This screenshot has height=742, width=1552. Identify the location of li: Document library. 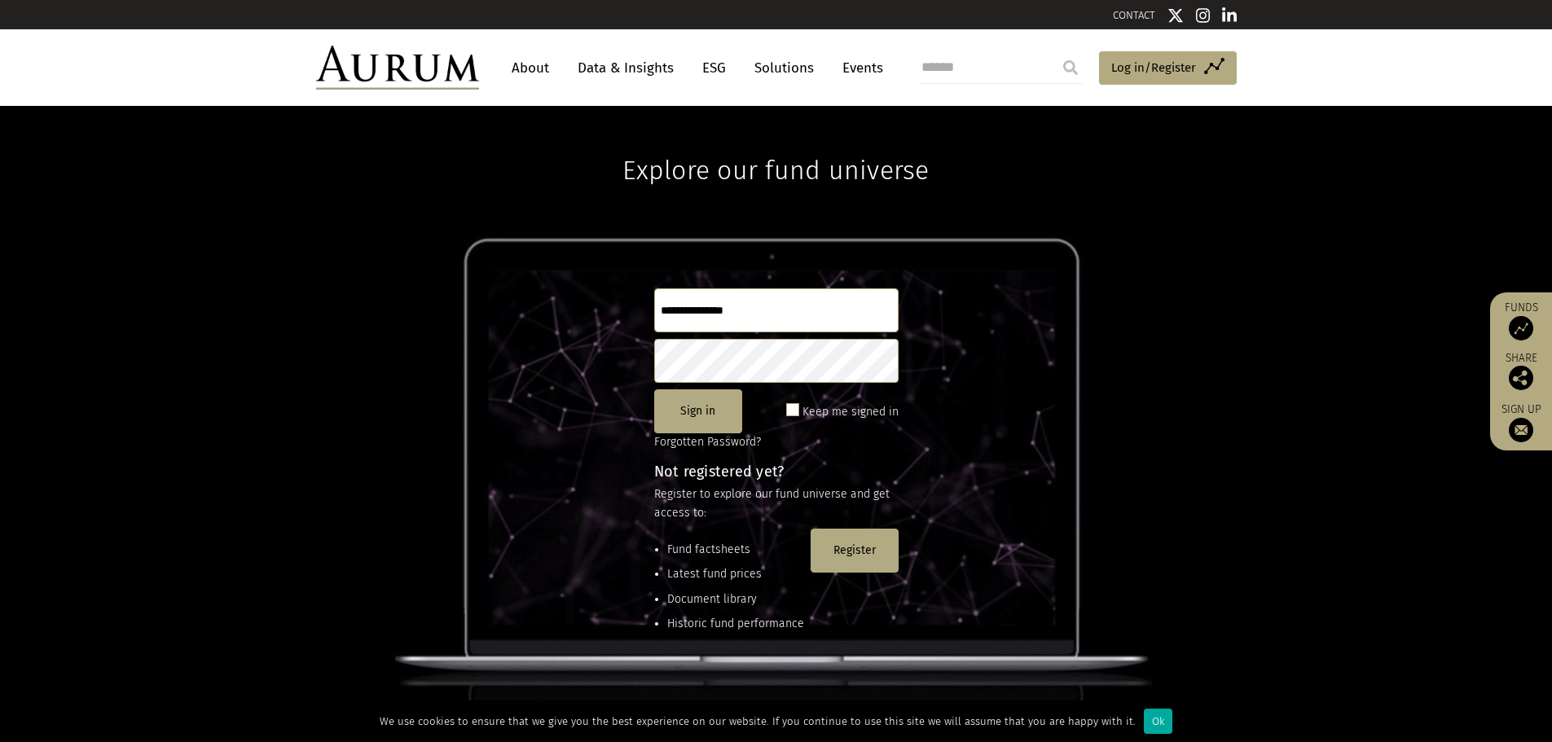
(736, 600).